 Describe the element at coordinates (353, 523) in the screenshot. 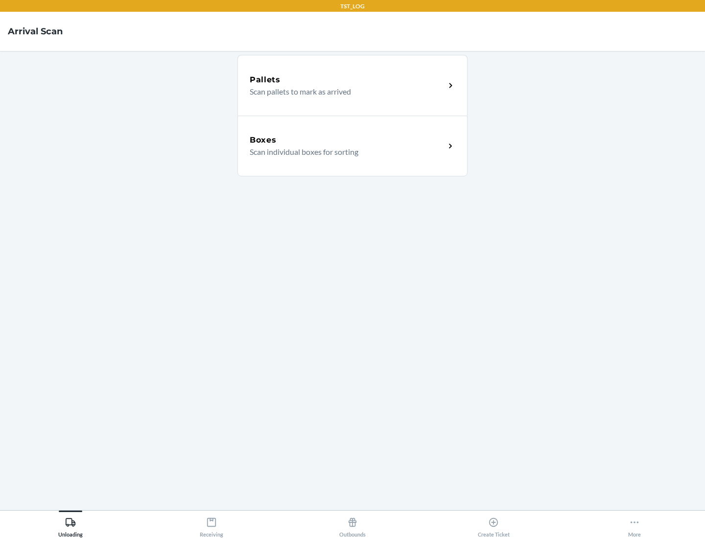

I see `button: Outbounds` at that location.